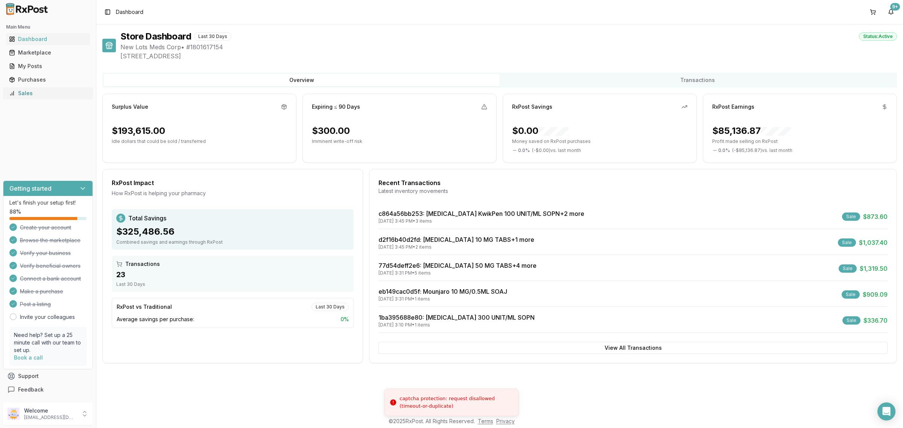  What do you see at coordinates (30, 188) in the screenshot?
I see `h3: Getting started` at bounding box center [30, 188].